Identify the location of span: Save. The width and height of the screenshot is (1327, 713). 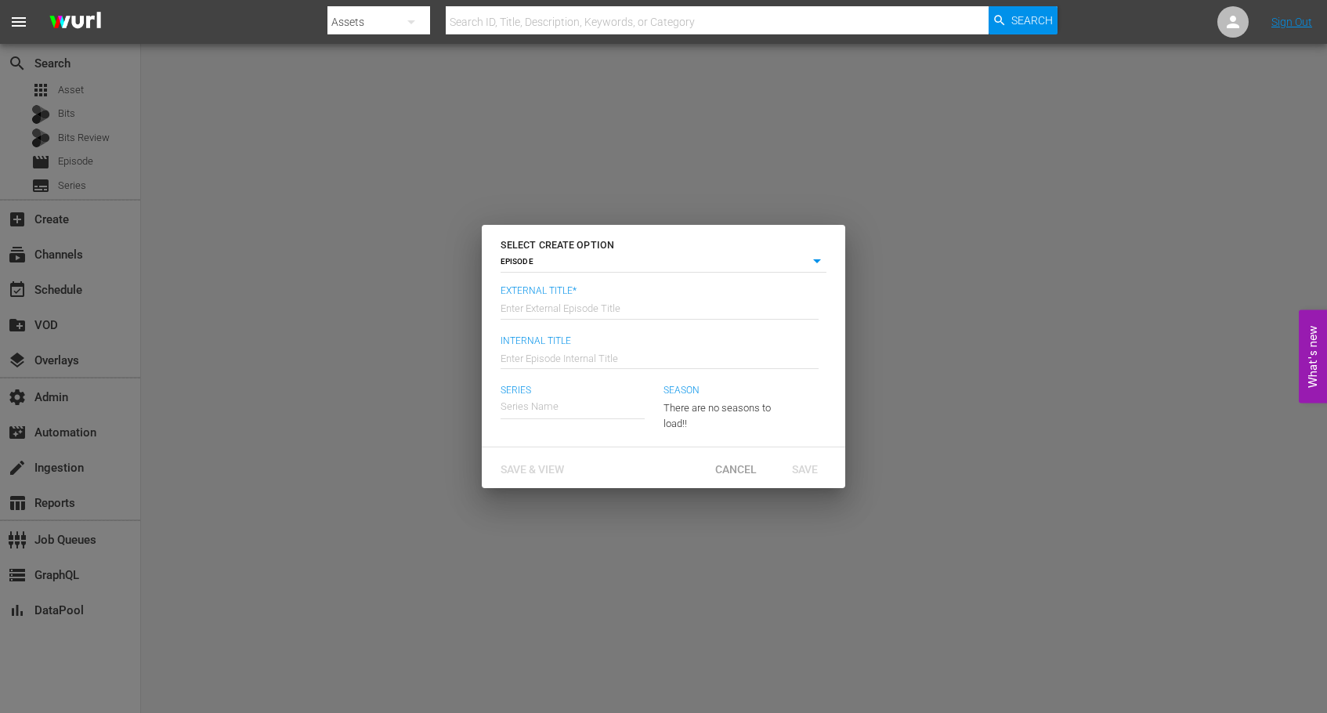
(804, 469).